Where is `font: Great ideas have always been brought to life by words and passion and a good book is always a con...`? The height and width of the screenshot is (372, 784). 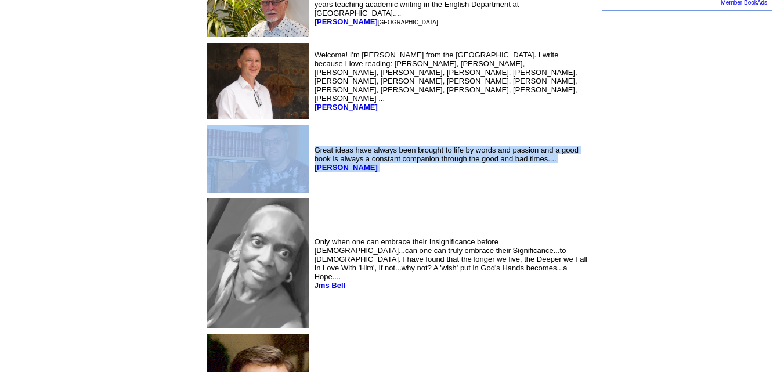
font: Great ideas have always been brought to life by words and passion and a good book is always a con... is located at coordinates (446, 158).